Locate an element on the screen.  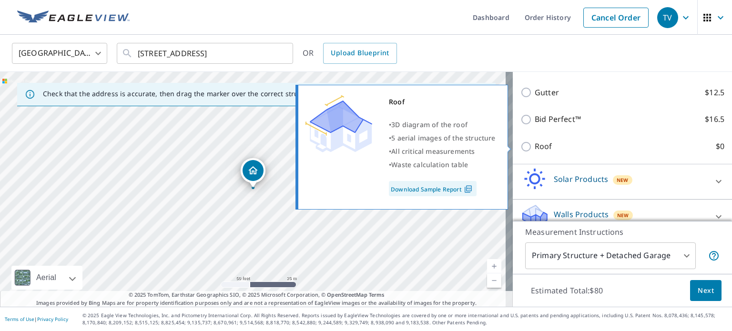
img: Premium is located at coordinates (339, 124).